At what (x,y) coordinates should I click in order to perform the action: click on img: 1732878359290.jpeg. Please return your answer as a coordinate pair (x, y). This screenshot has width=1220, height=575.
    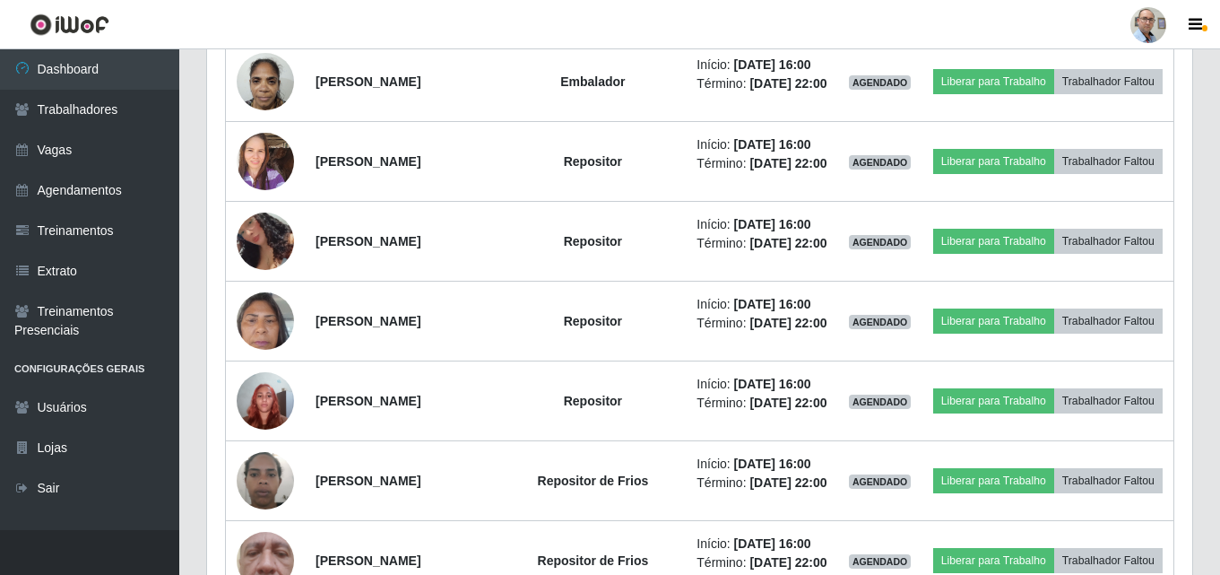
    Looking at the image, I should click on (265, 480).